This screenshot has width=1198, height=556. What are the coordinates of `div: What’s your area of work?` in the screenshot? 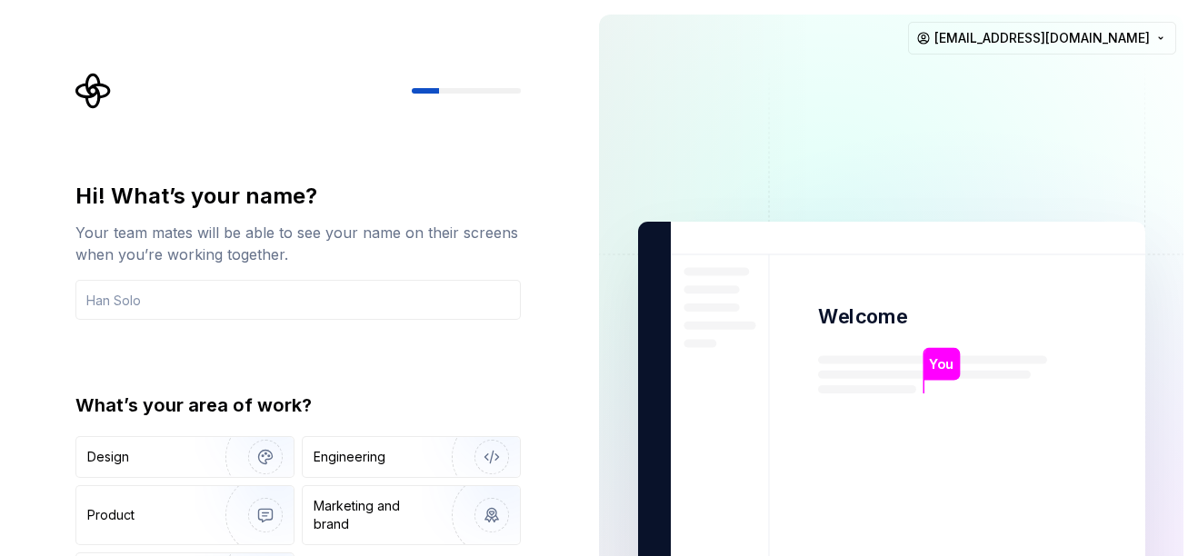 It's located at (298, 406).